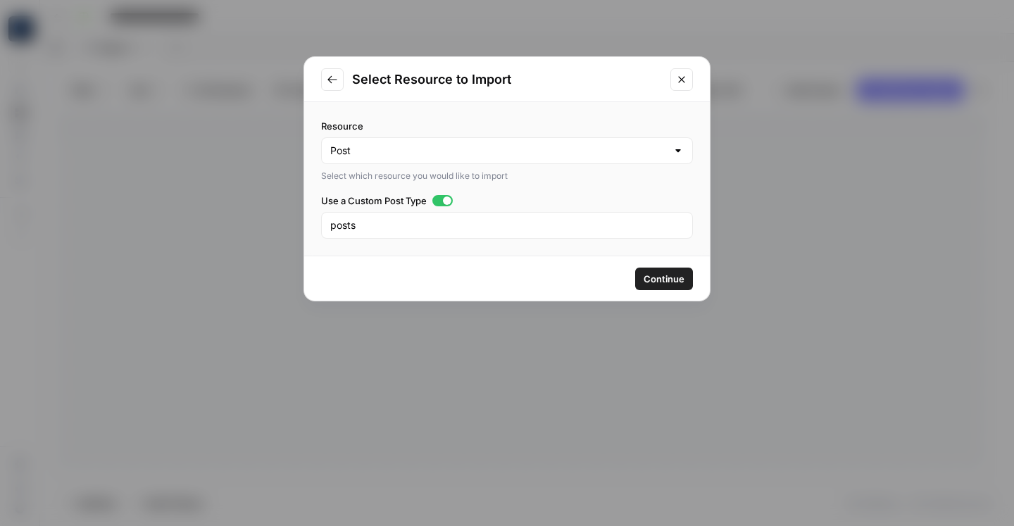  Describe the element at coordinates (499, 151) in the screenshot. I see `input: Post` at that location.